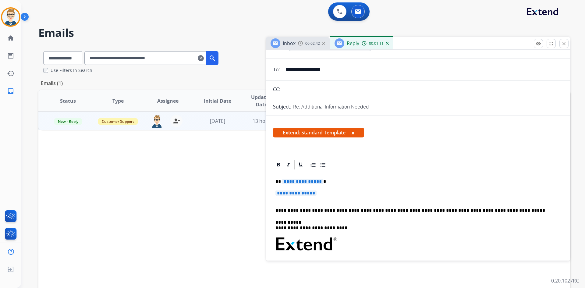  Describe the element at coordinates (177, 121) in the screenshot. I see `mat-icon: person_remove` at that location.